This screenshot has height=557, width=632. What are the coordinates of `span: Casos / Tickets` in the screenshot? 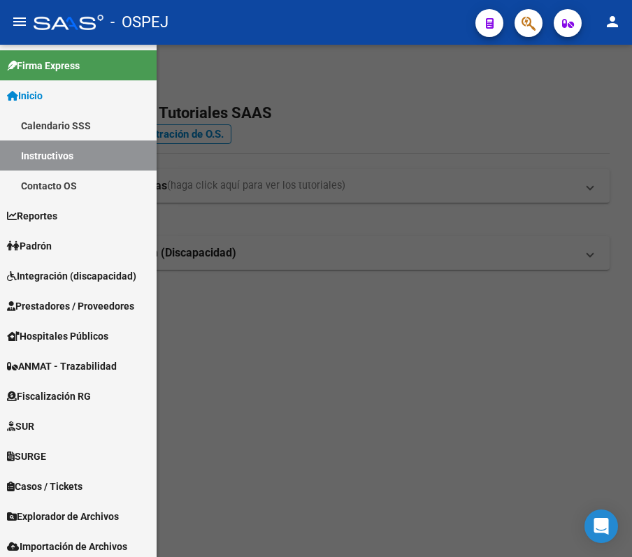 It's located at (45, 487).